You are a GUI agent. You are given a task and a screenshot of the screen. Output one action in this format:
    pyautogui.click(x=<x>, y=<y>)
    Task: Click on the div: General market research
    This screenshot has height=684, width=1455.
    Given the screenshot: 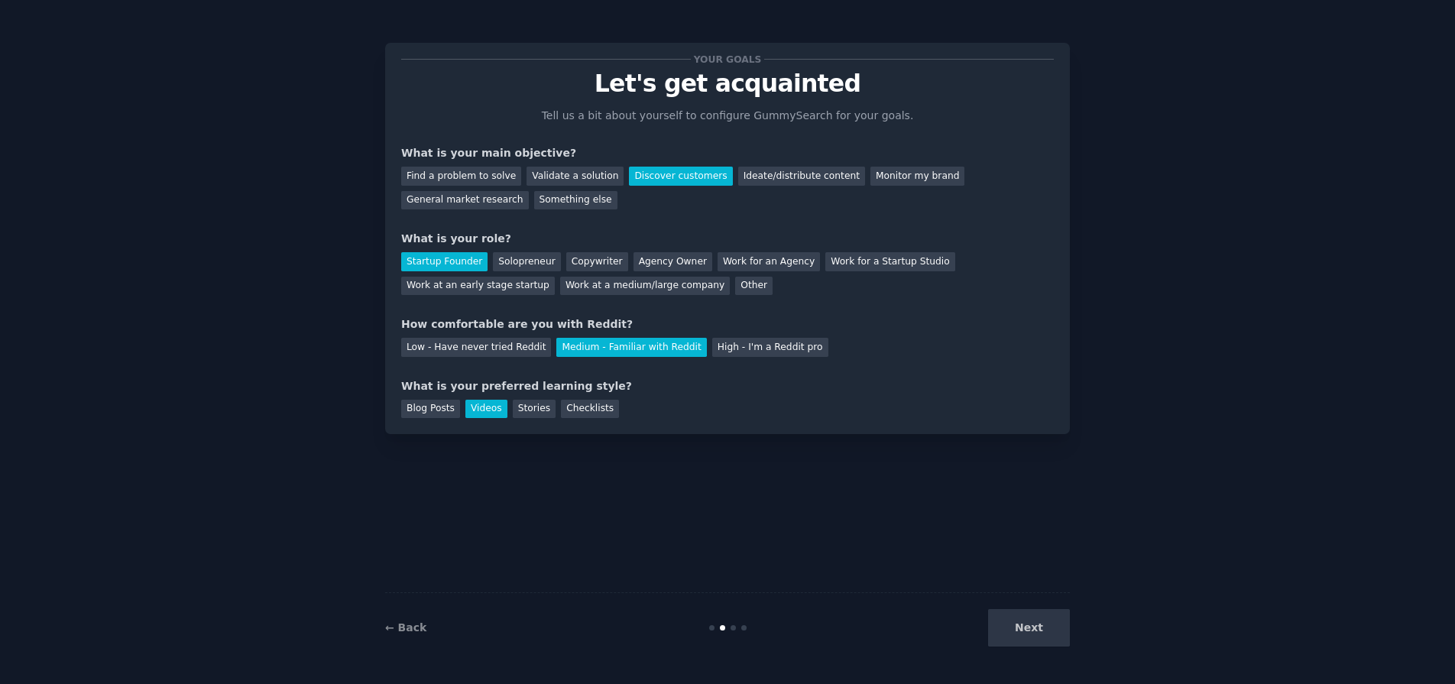 What is the action you would take?
    pyautogui.click(x=465, y=200)
    